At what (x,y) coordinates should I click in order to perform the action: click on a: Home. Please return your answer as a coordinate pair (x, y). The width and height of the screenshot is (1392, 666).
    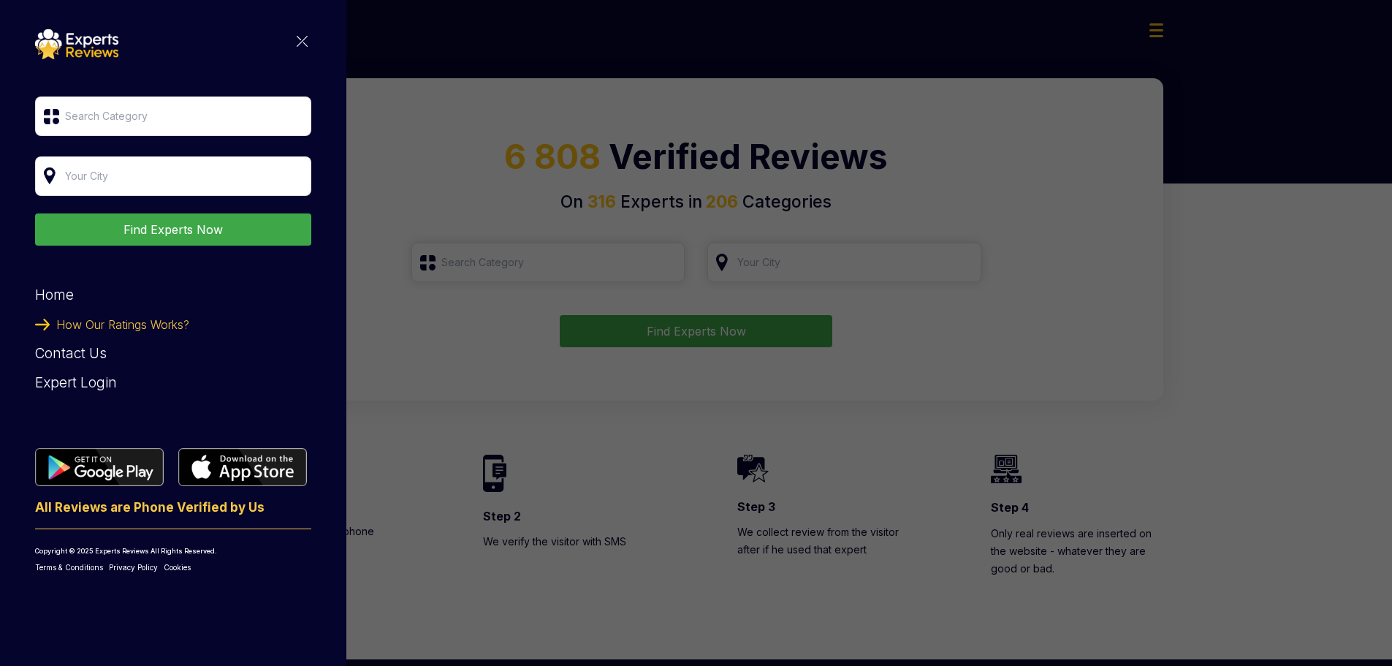
    Looking at the image, I should click on (54, 294).